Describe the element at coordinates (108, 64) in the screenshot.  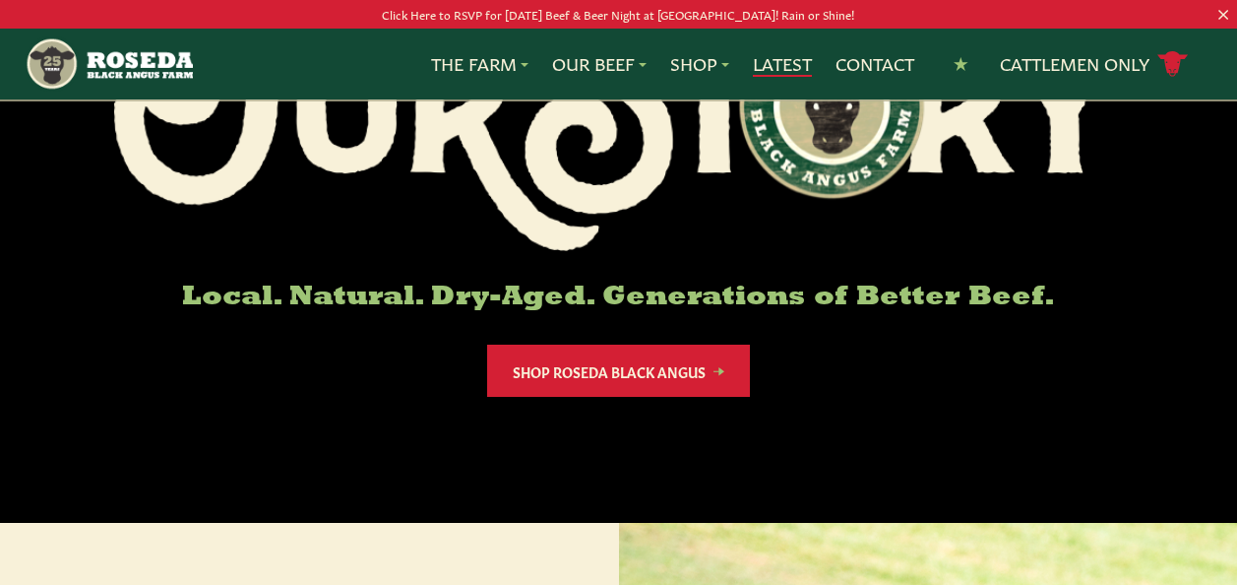
I see `img: https://roseda.com/wp-content/uploads/2021/05/roseda-25-header.png` at that location.